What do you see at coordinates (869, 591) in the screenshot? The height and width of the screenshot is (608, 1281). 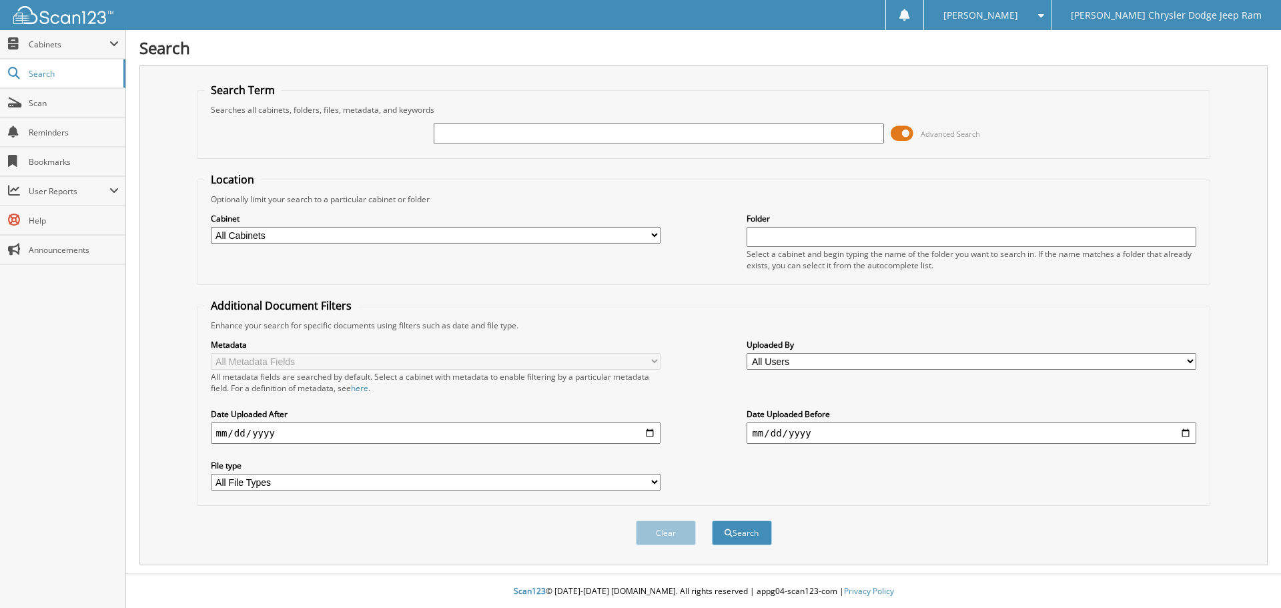 I see `a: Privacy Policy` at bounding box center [869, 591].